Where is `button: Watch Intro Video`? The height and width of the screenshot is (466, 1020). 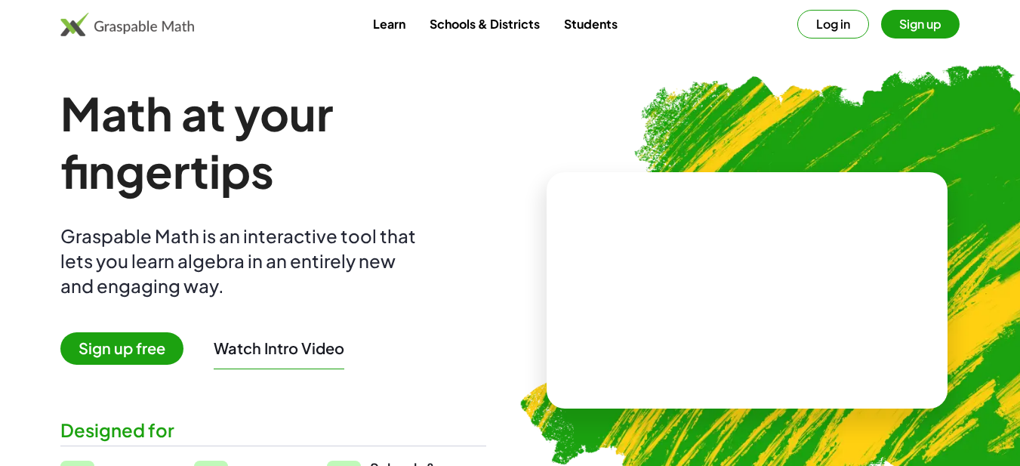
button: Watch Intro Video is located at coordinates (279, 348).